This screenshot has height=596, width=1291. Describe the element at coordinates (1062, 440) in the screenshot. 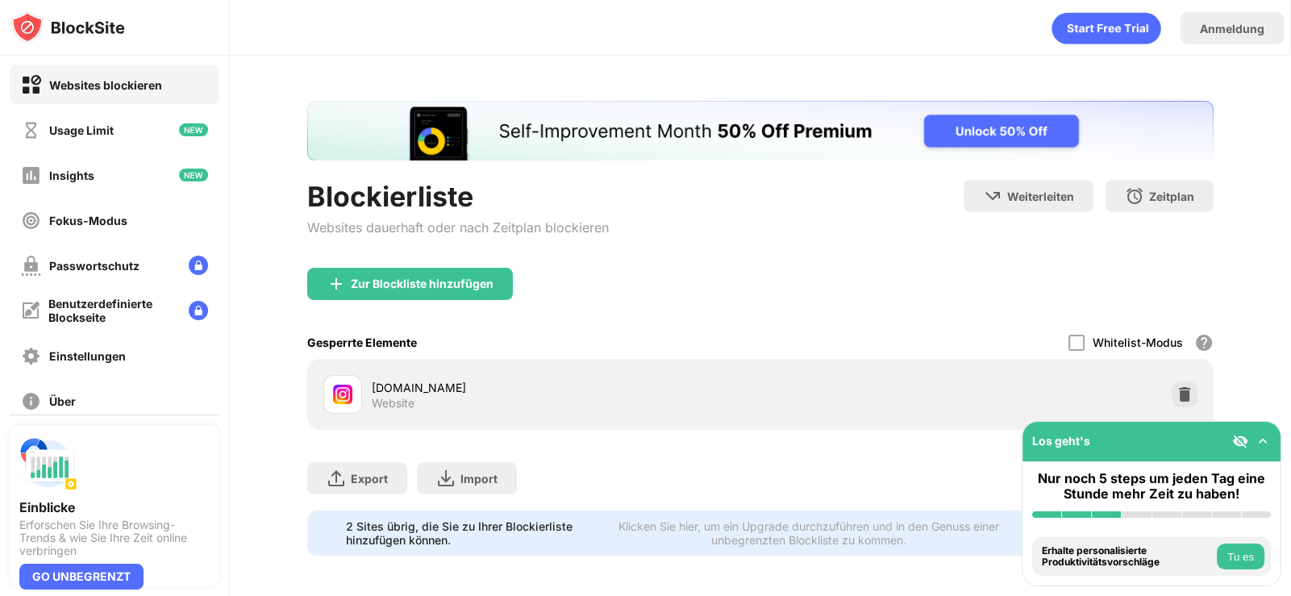

I see `div: Los geht's` at that location.